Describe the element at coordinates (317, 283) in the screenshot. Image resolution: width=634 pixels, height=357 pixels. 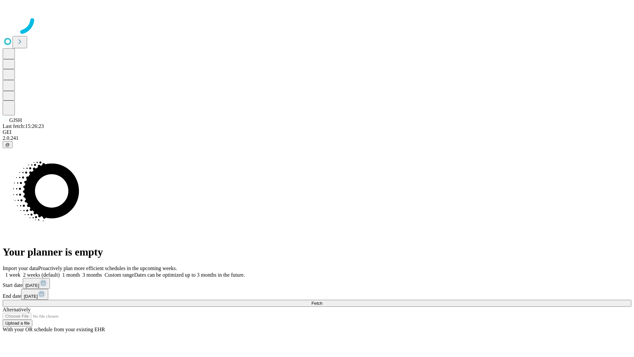
I see `div: Start date` at that location.